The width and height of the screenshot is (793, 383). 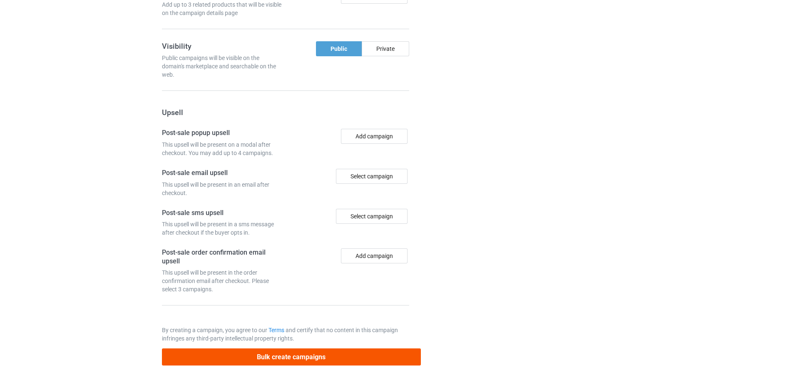 What do you see at coordinates (222, 213) in the screenshot?
I see `h4: Post-sale sms upsell` at bounding box center [222, 213].